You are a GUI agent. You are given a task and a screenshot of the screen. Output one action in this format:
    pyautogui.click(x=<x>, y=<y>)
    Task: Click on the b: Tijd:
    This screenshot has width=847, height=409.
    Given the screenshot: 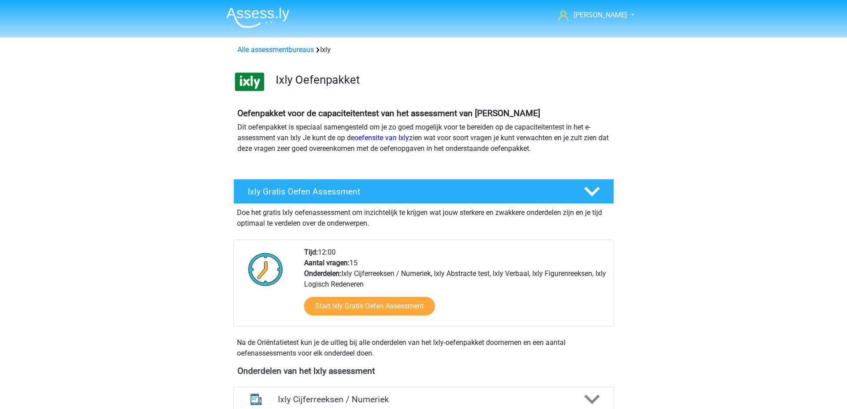 What is the action you would take?
    pyautogui.click(x=311, y=252)
    